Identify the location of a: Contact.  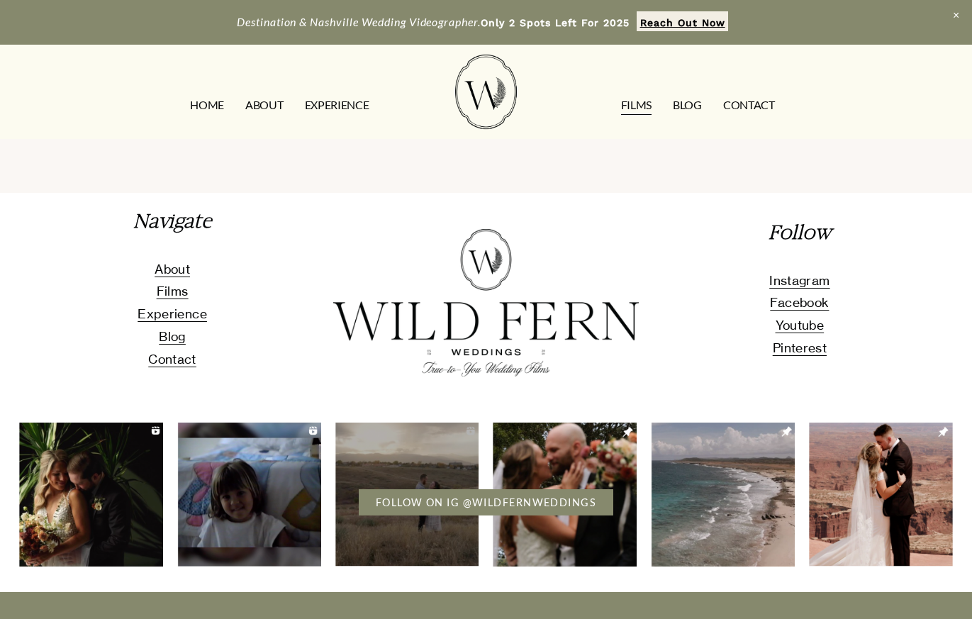
(172, 359).